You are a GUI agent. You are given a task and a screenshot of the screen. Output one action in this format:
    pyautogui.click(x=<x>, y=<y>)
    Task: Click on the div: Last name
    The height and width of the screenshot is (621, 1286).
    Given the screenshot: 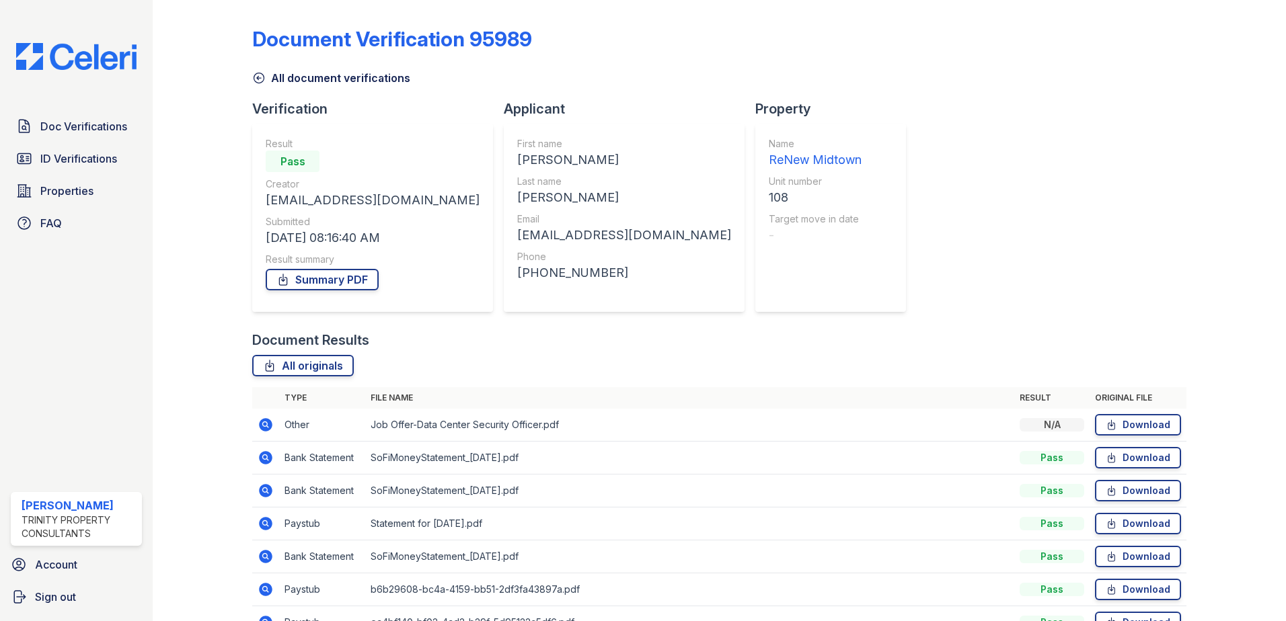 What is the action you would take?
    pyautogui.click(x=624, y=182)
    